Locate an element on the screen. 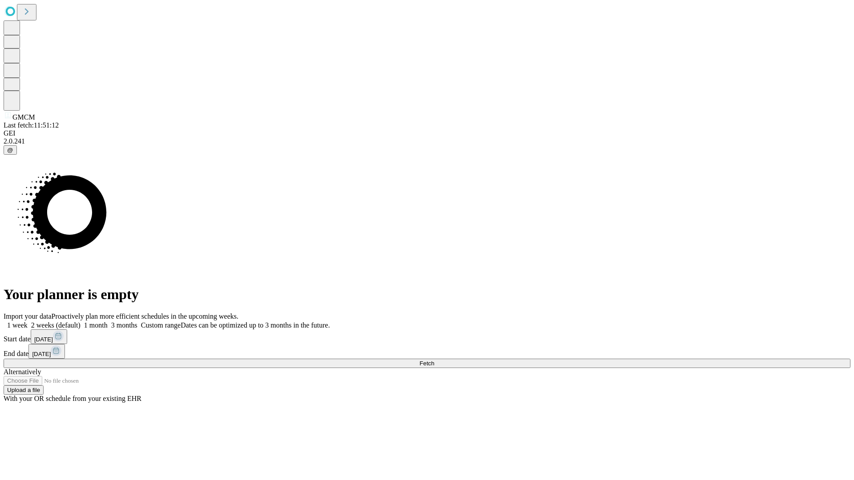 The image size is (854, 480). span: With your OR schedule from your existing EHR is located at coordinates (72, 398).